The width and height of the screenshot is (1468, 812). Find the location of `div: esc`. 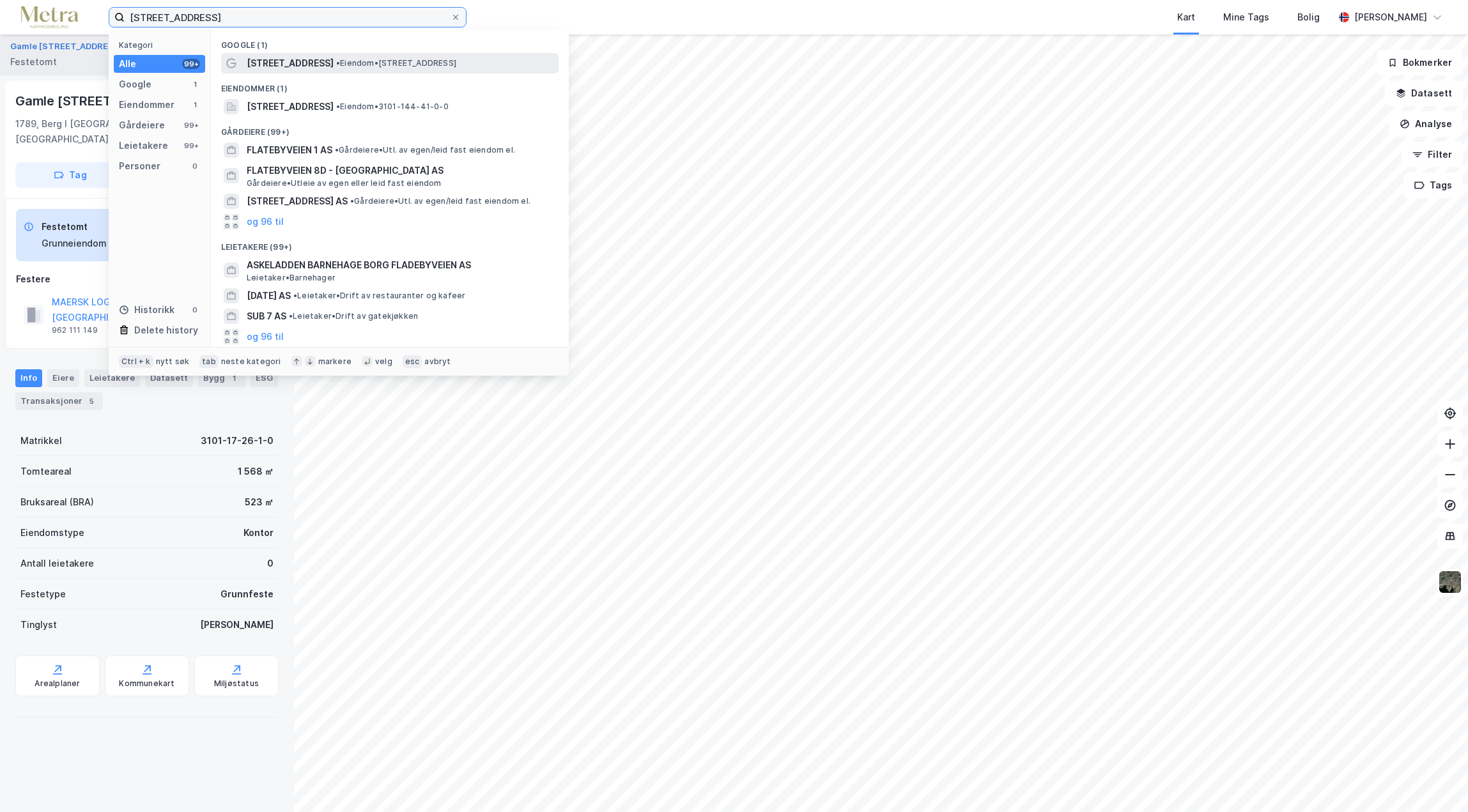

div: esc is located at coordinates (412, 362).